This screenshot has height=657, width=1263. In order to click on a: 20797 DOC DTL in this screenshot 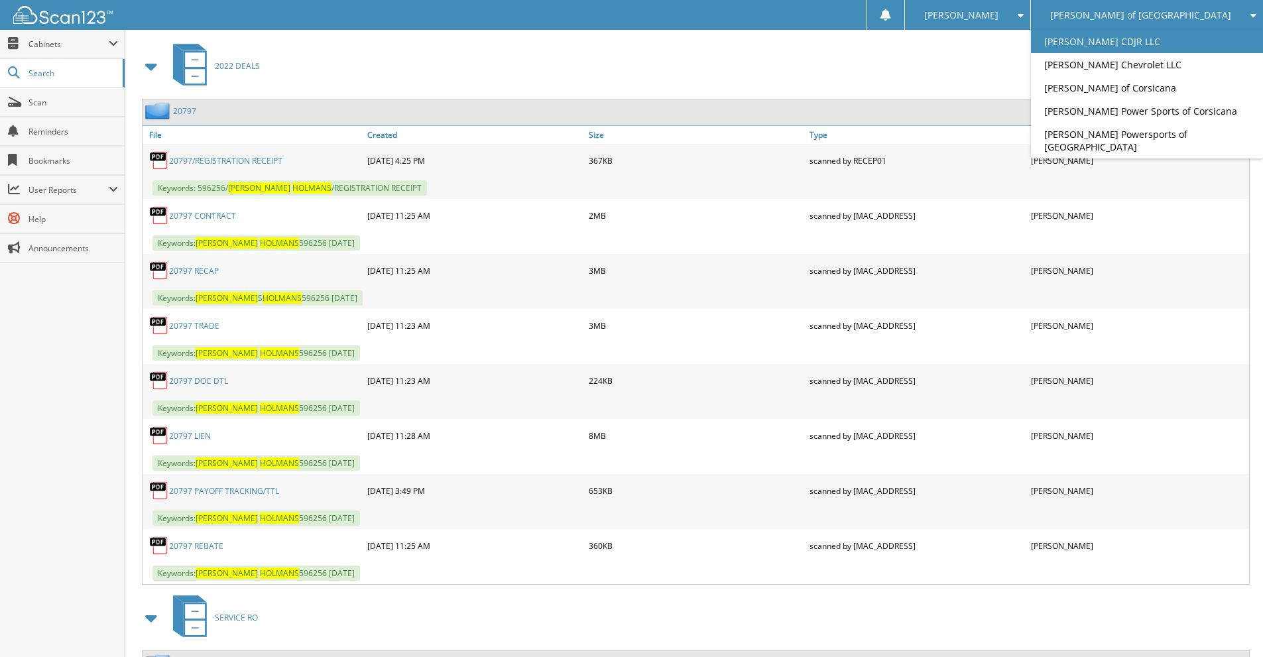, I will do `click(198, 381)`.